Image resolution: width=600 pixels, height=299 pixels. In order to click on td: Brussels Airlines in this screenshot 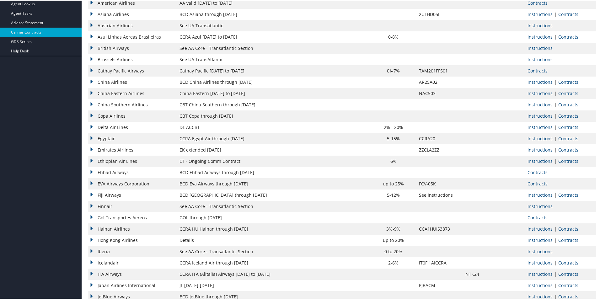, I will do `click(132, 59)`.